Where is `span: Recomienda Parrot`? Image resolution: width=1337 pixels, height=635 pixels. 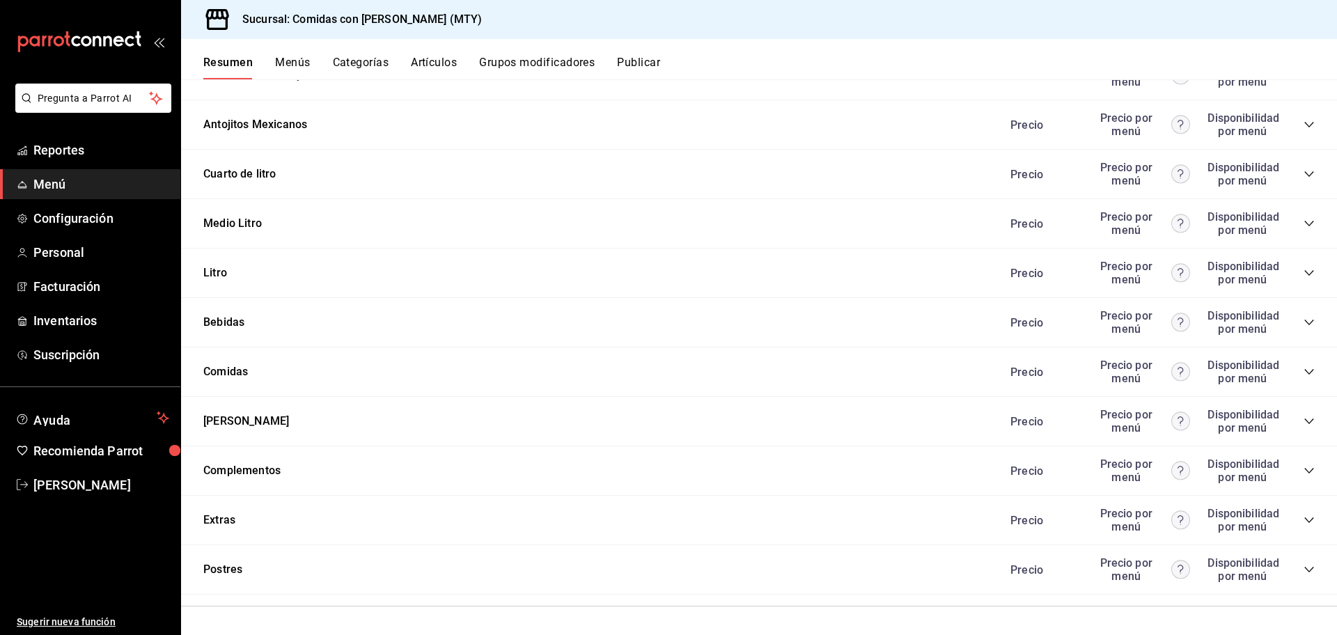 span: Recomienda Parrot is located at coordinates (101, 450).